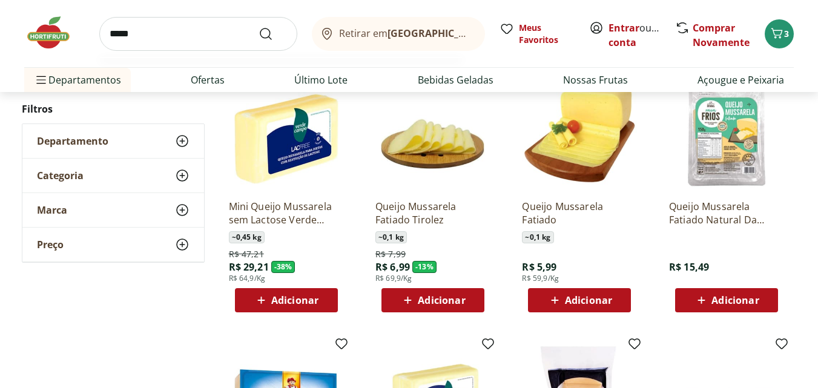 The image size is (818, 388). Describe the element at coordinates (208, 80) in the screenshot. I see `a: Ofertas` at that location.